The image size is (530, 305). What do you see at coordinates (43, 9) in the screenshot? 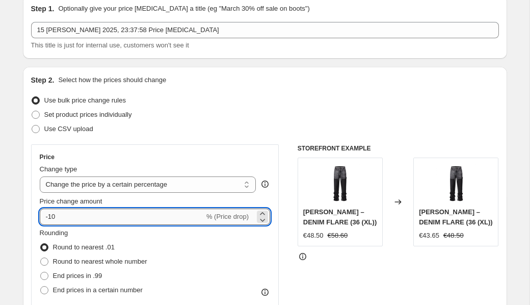
I see `h2: Step 1.` at bounding box center [43, 9].